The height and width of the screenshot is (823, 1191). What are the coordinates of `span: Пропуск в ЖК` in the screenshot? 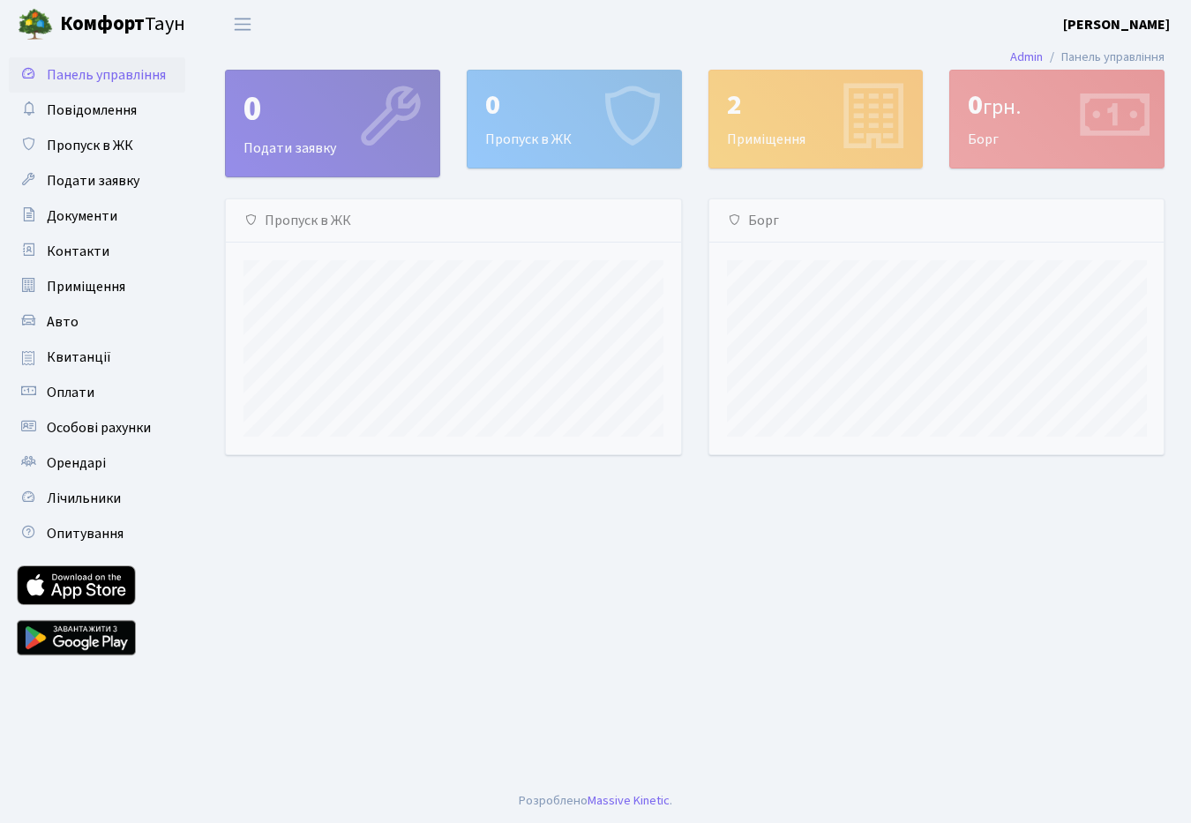 It's located at (90, 146).